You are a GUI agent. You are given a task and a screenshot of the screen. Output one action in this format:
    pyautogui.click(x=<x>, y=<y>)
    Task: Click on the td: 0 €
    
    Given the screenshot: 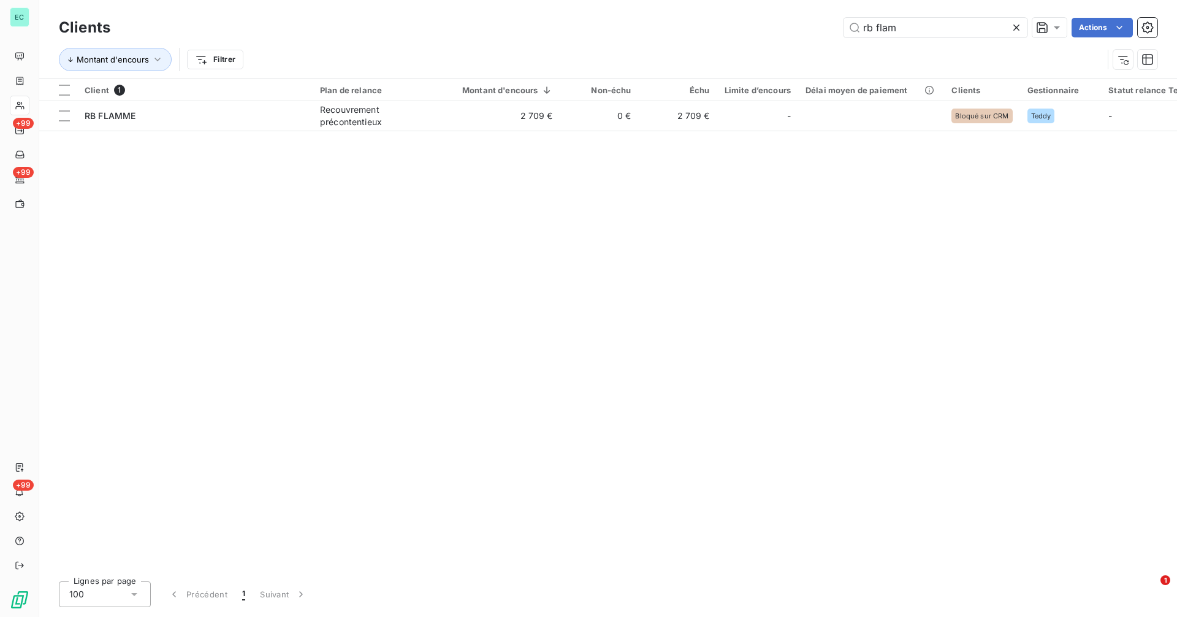 What is the action you would take?
    pyautogui.click(x=600, y=116)
    